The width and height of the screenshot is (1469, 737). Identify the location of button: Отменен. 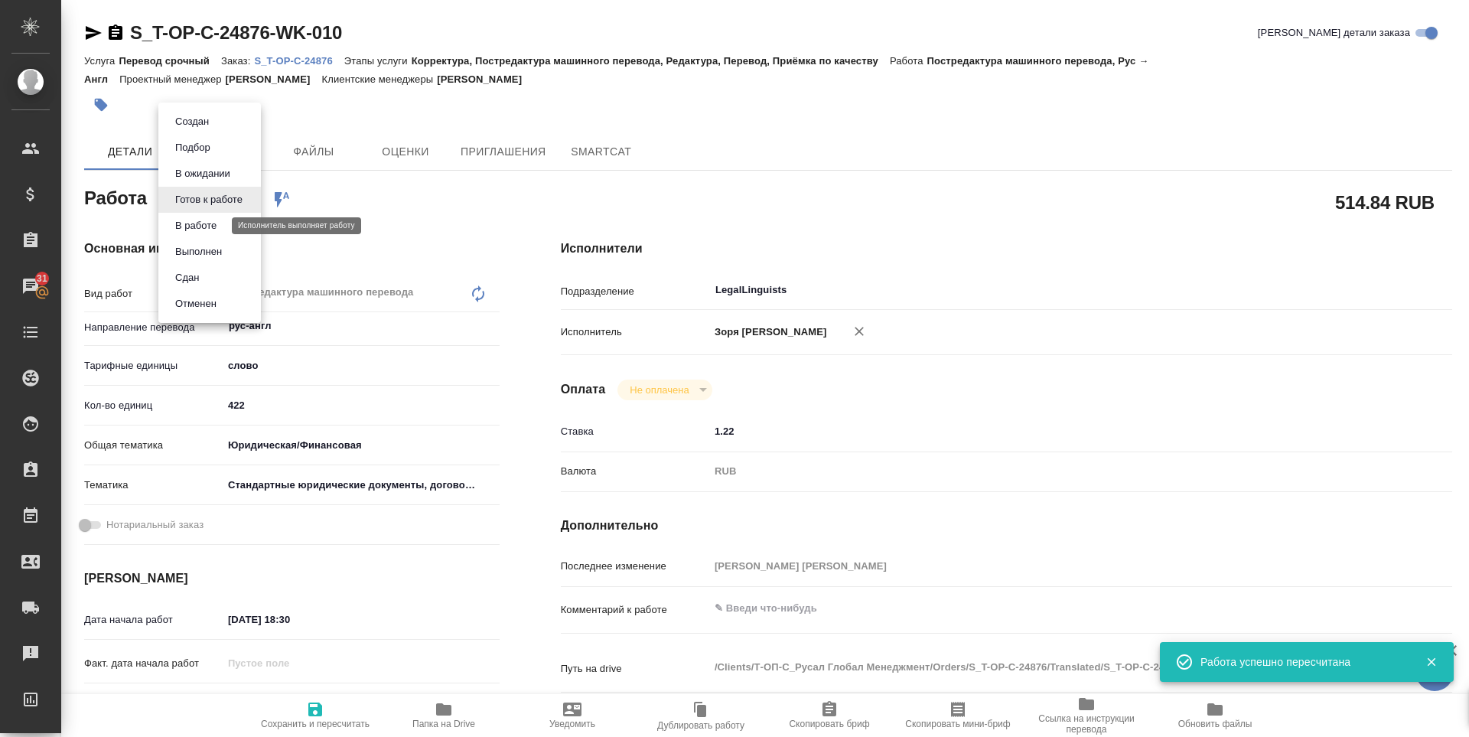
(196, 304).